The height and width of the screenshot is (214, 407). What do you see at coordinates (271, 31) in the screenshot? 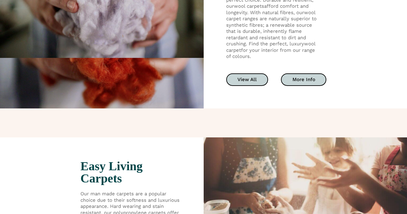
I see `span: anges are naturally superior to synthetic fibres; a renewable source that is durable, inherently ...` at bounding box center [271, 31].